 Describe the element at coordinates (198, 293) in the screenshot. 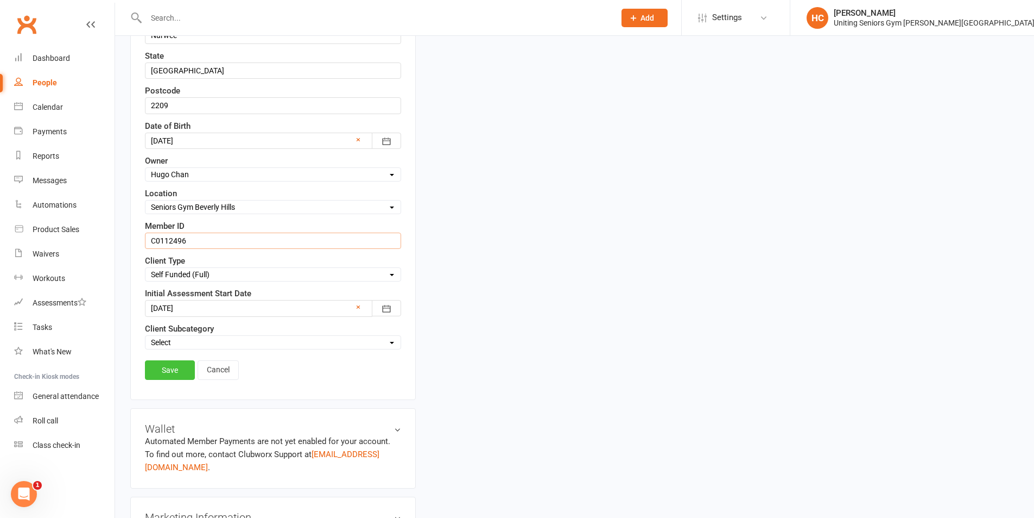

I see `label: Initial Assessment Start Date` at that location.